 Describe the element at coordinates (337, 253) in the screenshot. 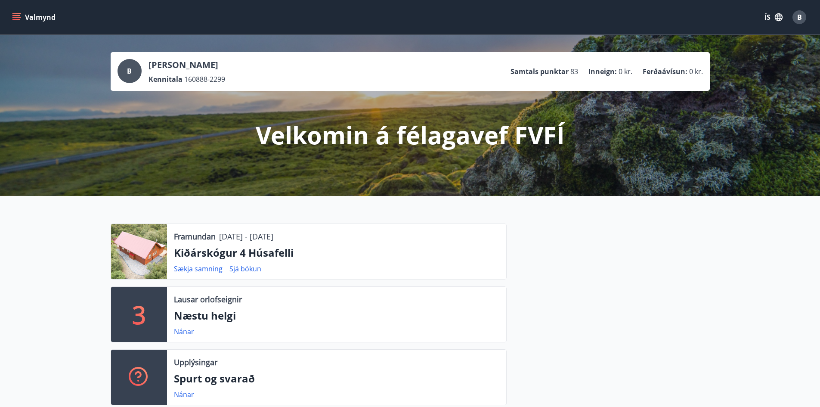

I see `p: Kiðárskógur 4 Húsafelli` at that location.